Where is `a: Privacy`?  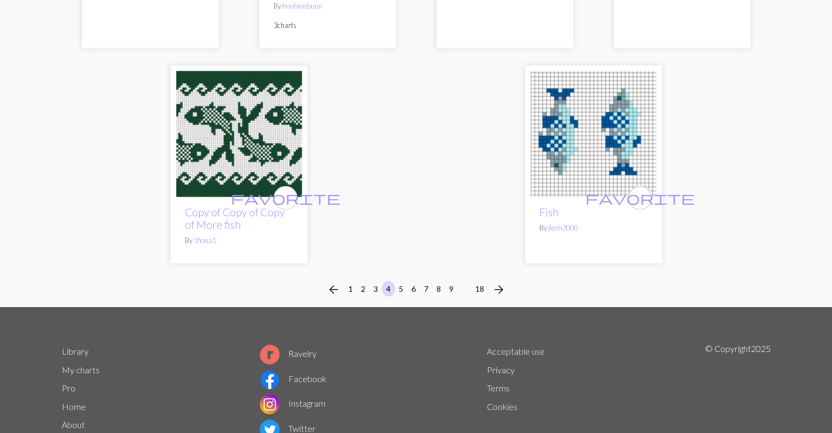
a: Privacy is located at coordinates (501, 369).